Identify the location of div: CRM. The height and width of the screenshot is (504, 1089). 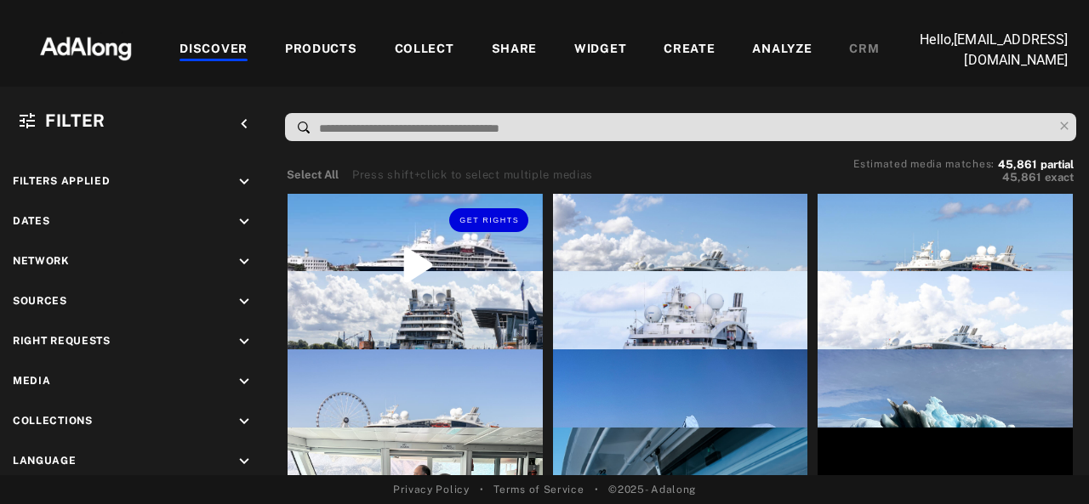
(863, 50).